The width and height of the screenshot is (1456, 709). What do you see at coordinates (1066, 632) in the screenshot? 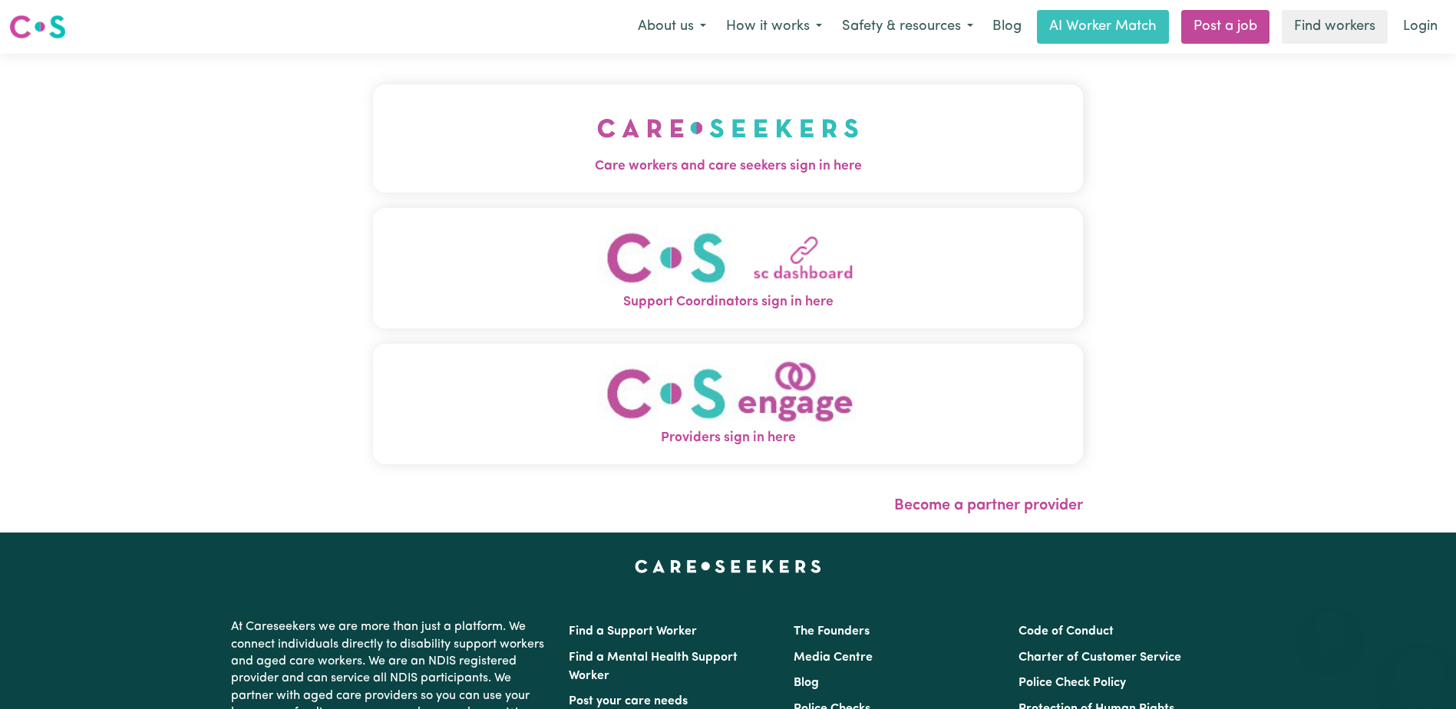
I see `a: Code of Conduct` at bounding box center [1066, 632].